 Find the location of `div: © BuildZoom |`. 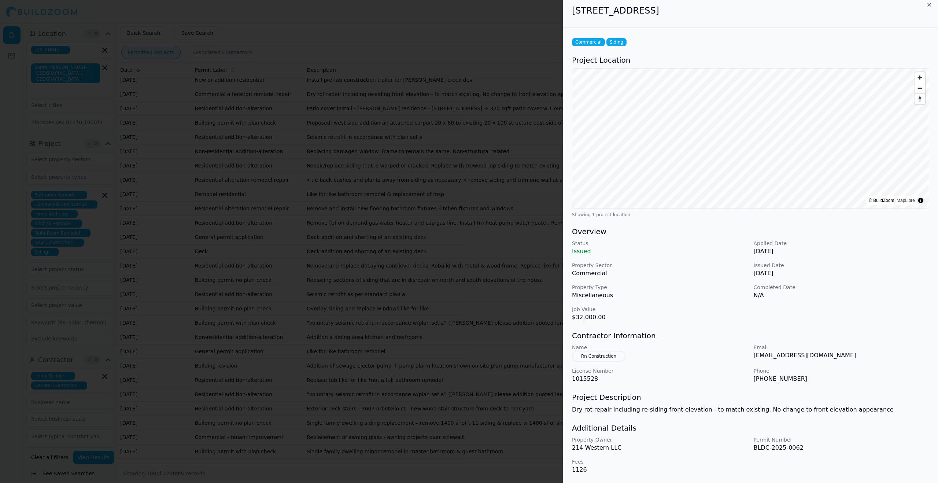

div: © BuildZoom | is located at coordinates (892, 200).